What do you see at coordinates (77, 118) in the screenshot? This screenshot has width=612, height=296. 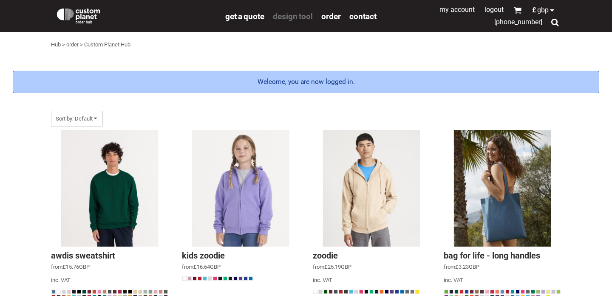 I see `span: Sort by: Default` at bounding box center [77, 118].